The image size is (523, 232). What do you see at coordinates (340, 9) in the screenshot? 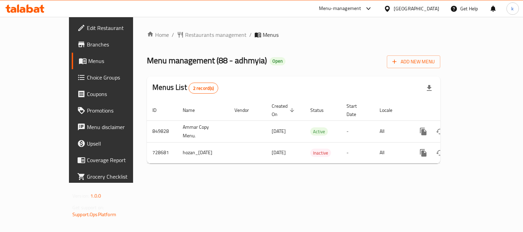
I see `div: Menu-management` at bounding box center [340, 9].